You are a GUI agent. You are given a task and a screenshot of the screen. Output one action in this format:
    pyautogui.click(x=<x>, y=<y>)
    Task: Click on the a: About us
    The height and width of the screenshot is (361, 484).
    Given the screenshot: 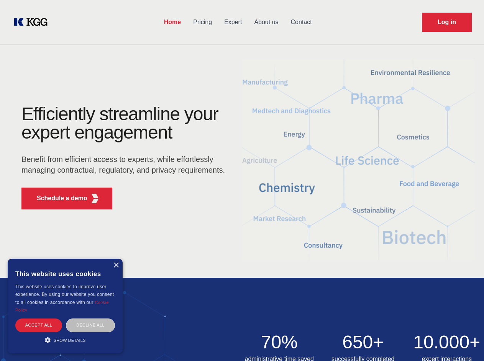 What is the action you would take?
    pyautogui.click(x=266, y=22)
    